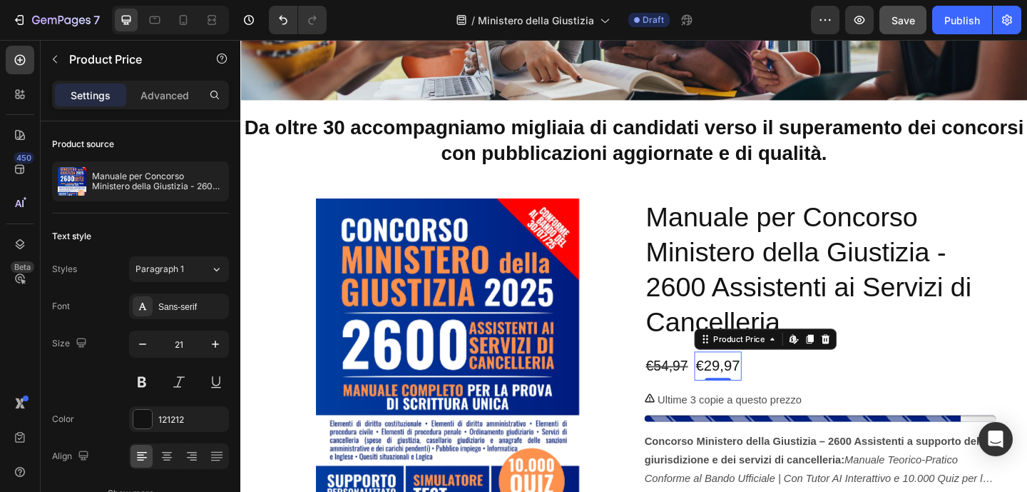 Image resolution: width=1027 pixels, height=492 pixels. What do you see at coordinates (536, 20) in the screenshot?
I see `span: Ministero della Giustizia` at bounding box center [536, 20].